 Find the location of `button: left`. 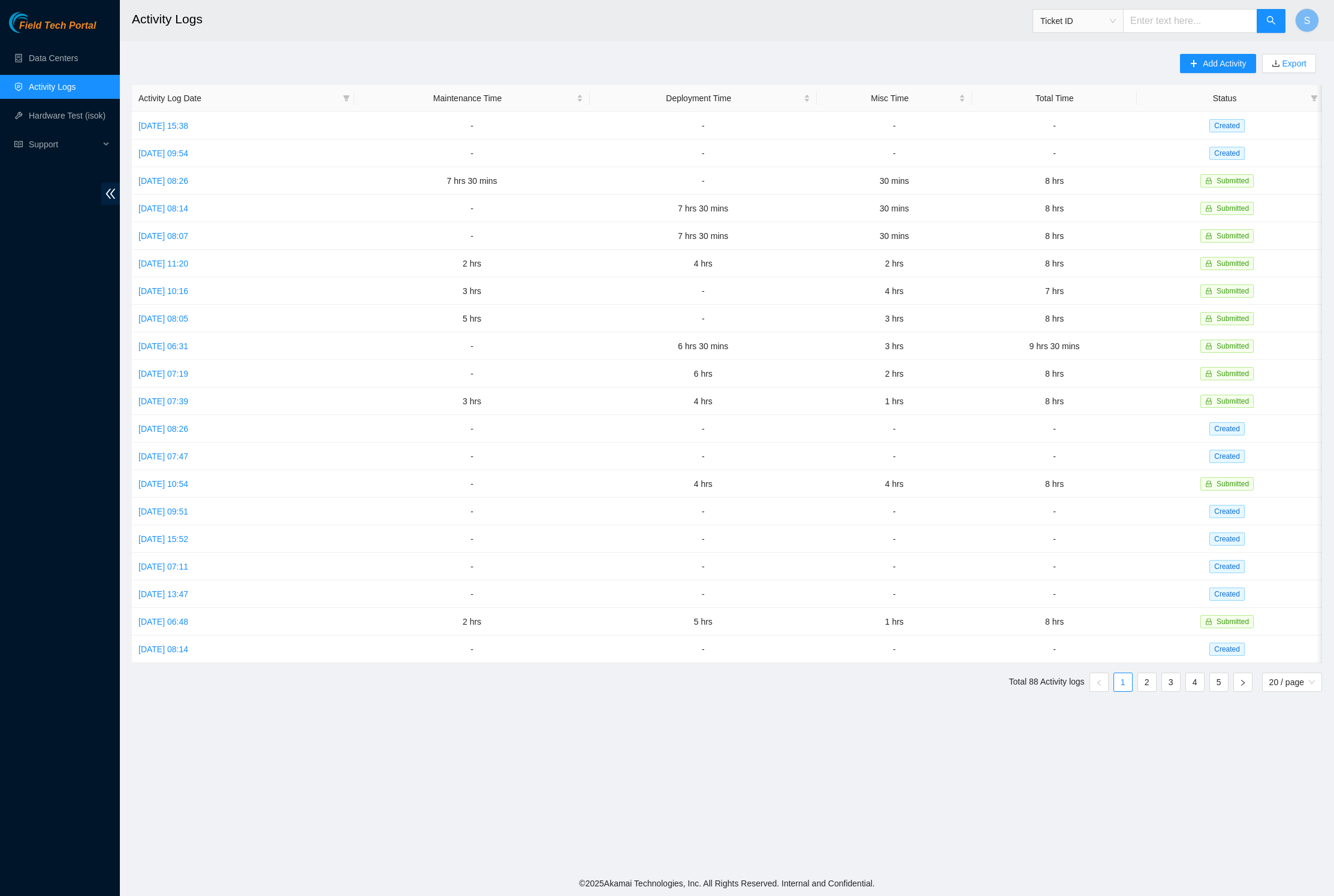

button: left is located at coordinates (1099, 682).